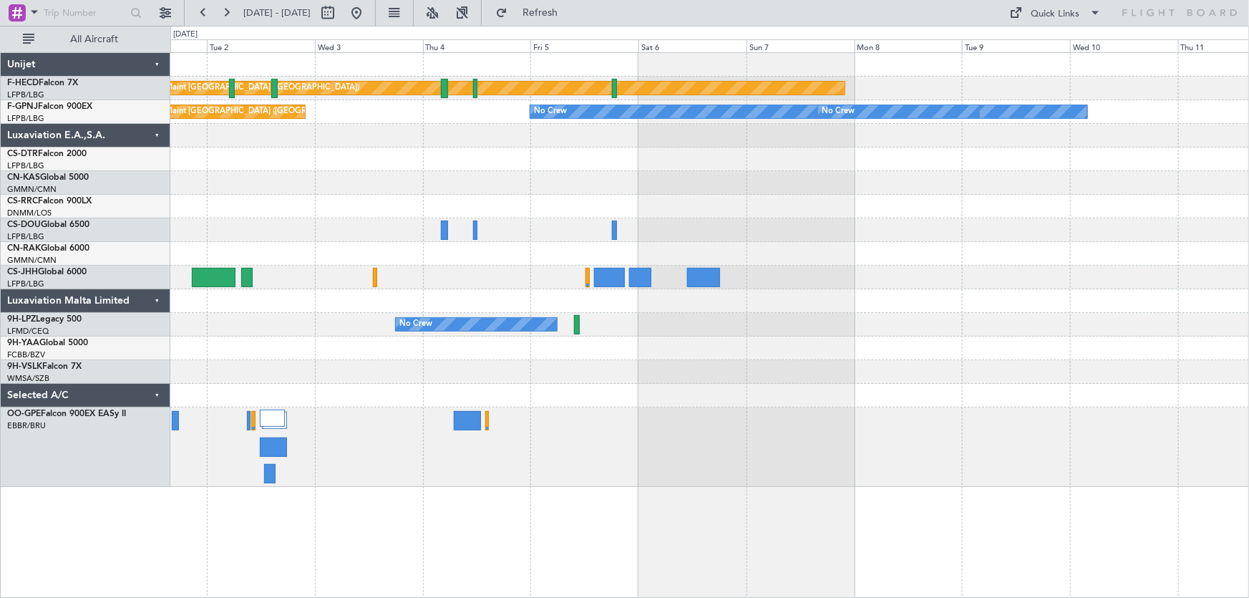 The width and height of the screenshot is (1249, 598). What do you see at coordinates (47, 272) in the screenshot?
I see `a: CS-JHHGlobal 6000` at bounding box center [47, 272].